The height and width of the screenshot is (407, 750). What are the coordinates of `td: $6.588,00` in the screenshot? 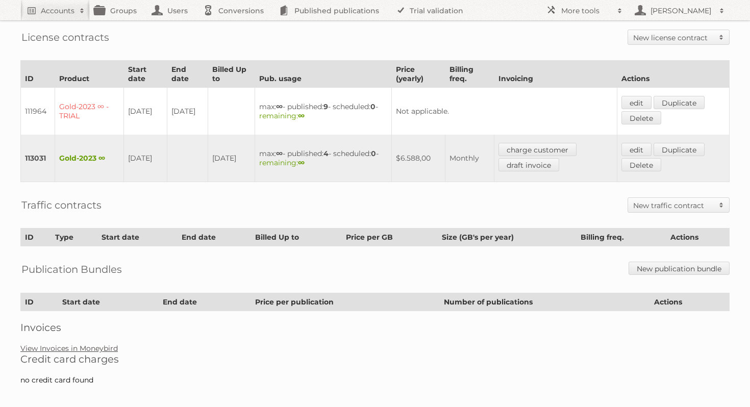 It's located at (418, 158).